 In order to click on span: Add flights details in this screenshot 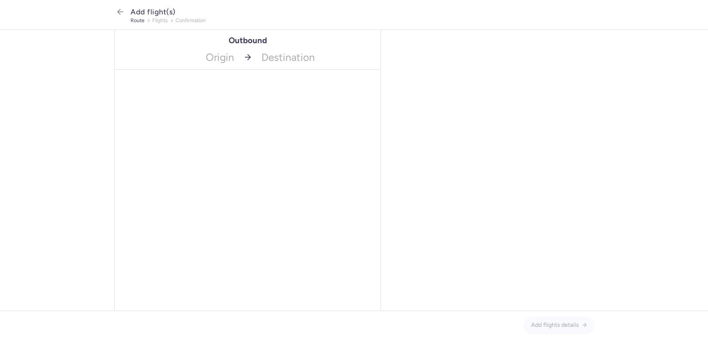, I will do `click(554, 325)`.